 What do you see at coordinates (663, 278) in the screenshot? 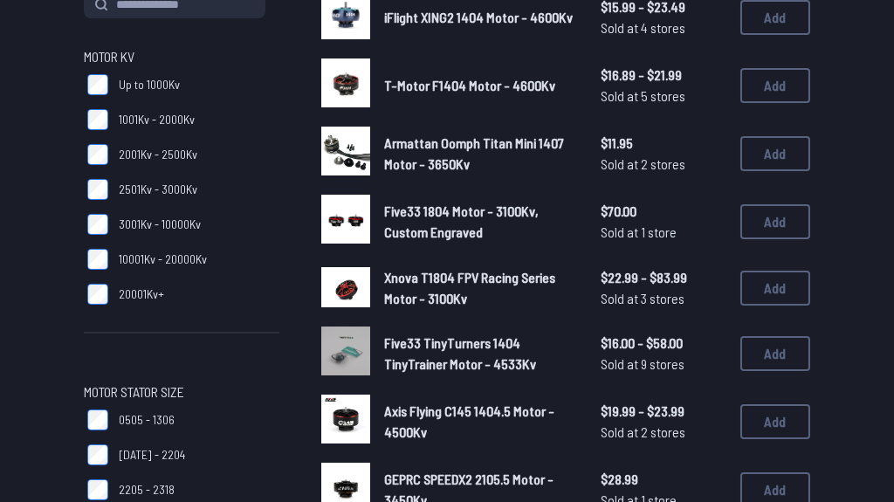
I see `span: $22.99 - $83.99` at bounding box center [663, 278].